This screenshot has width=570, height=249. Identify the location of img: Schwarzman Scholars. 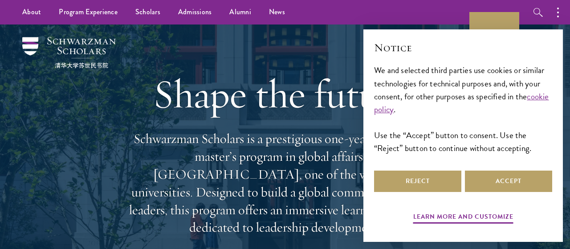
(69, 53).